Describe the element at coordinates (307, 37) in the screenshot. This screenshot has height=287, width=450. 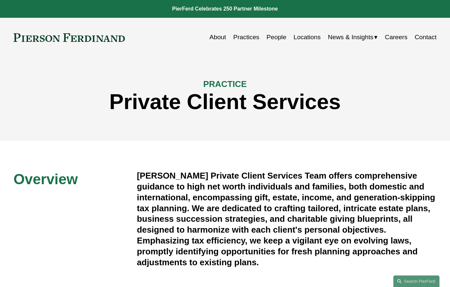
I see `a: Locations` at that location.